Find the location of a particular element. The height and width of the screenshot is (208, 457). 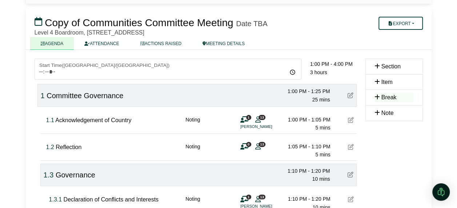

span: 10 mins is located at coordinates (321, 179).